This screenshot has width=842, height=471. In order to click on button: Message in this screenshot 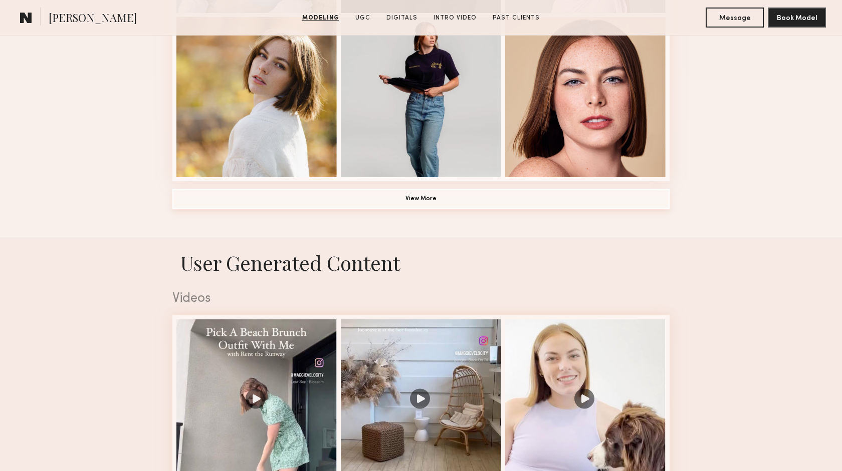, I will do `click(734, 18)`.